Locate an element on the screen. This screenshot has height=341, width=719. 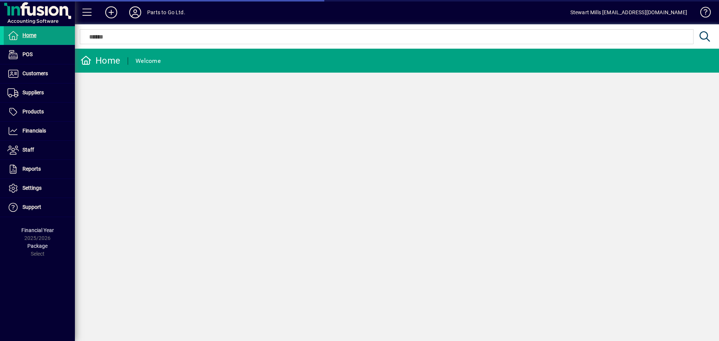
button: Add is located at coordinates (111, 12).